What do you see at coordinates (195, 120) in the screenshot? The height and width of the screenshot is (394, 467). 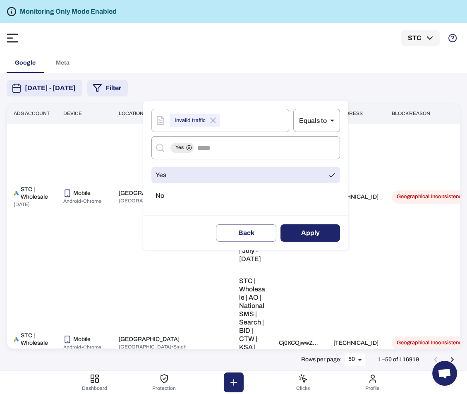 I see `div: Invalid traffic` at bounding box center [195, 120].